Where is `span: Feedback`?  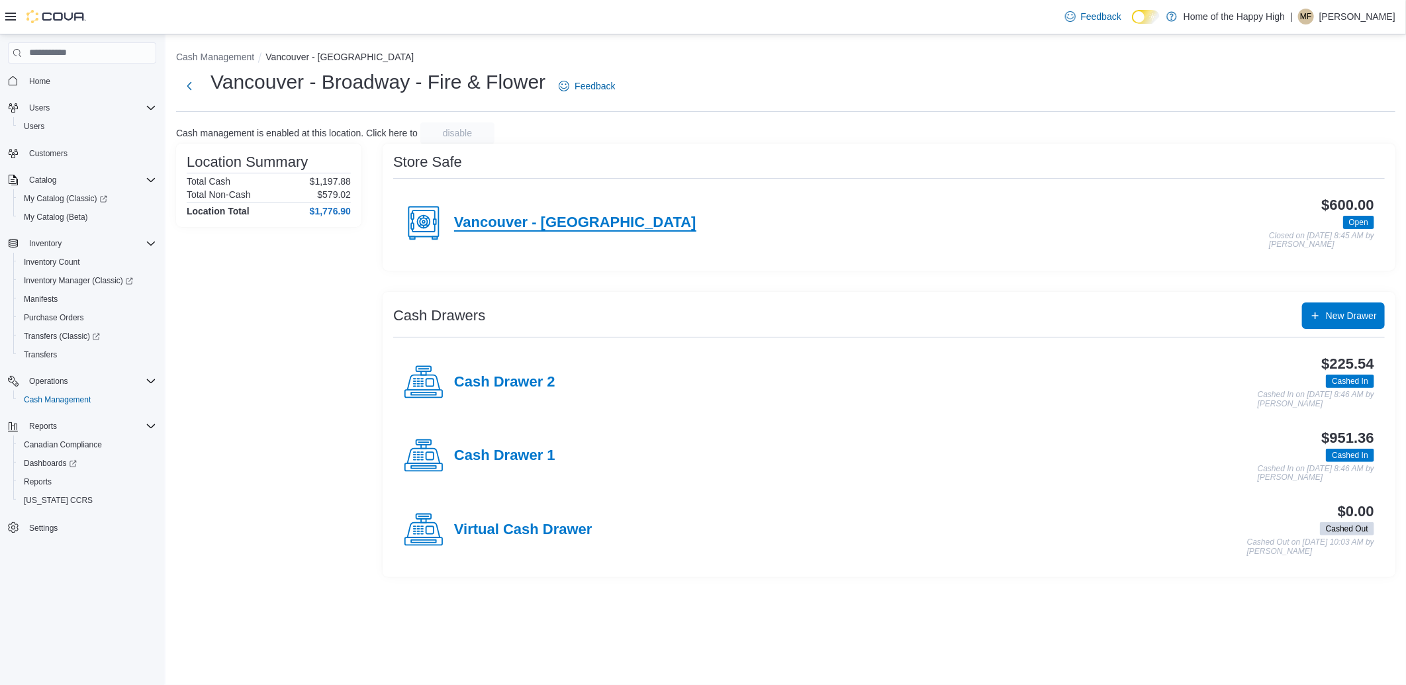 span: Feedback is located at coordinates (595, 86).